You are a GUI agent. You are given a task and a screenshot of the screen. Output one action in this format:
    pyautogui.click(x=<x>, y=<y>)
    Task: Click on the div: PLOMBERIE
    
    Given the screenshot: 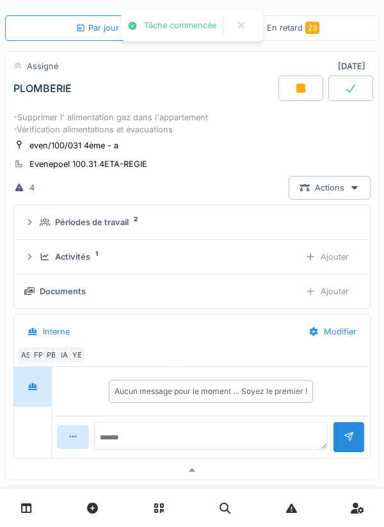 What is the action you would take?
    pyautogui.click(x=42, y=88)
    